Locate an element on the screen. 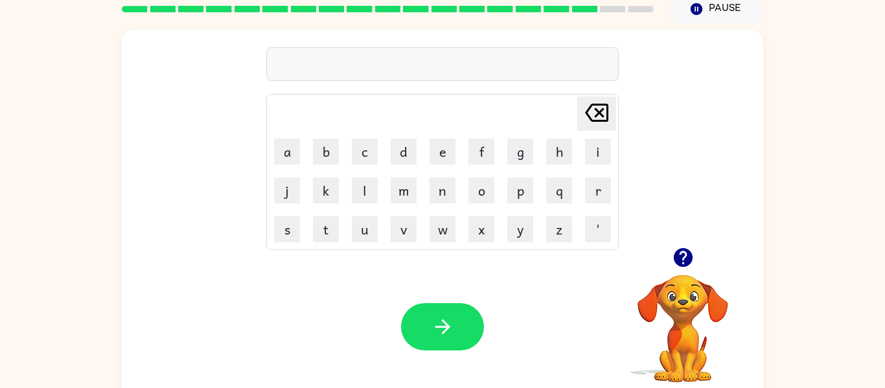 This screenshot has height=388, width=885. button: s is located at coordinates (287, 229).